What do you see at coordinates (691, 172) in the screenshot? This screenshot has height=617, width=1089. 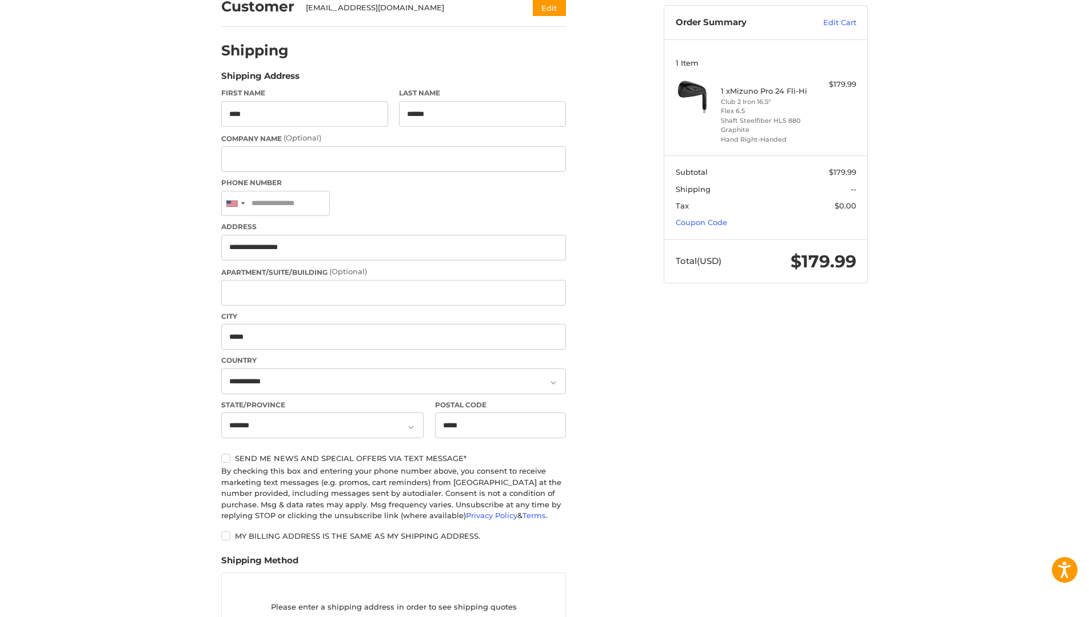 I see `span: Subtotal` at bounding box center [691, 172].